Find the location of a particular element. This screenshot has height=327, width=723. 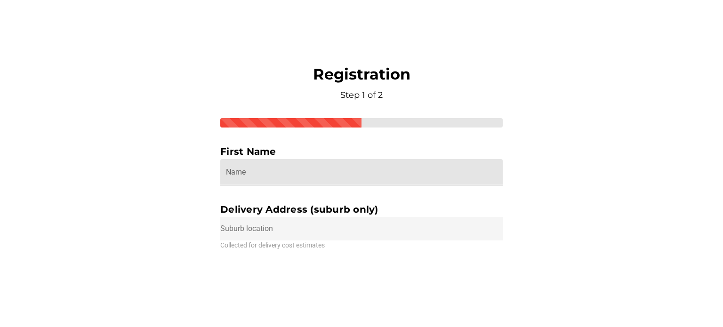

div: Registration is located at coordinates (361, 83).